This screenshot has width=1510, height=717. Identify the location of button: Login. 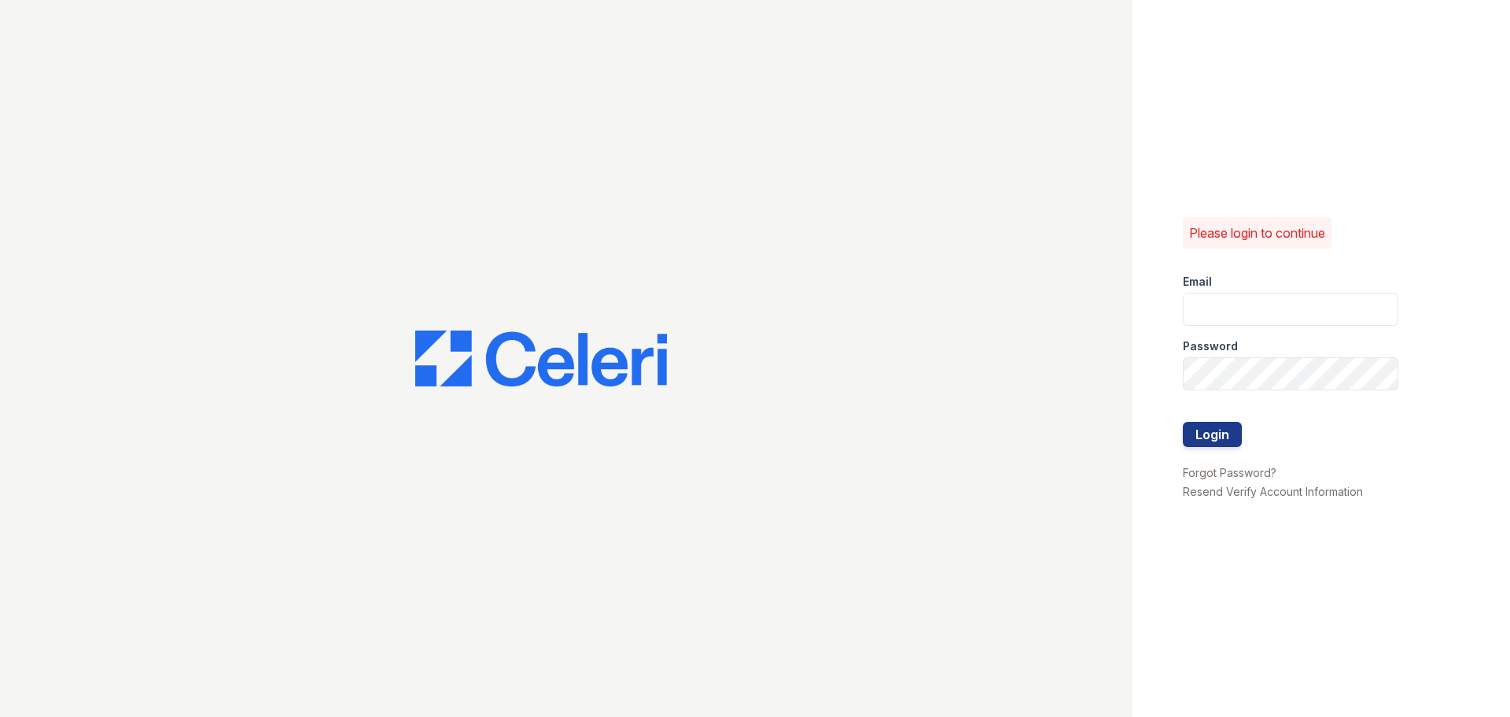
(1212, 434).